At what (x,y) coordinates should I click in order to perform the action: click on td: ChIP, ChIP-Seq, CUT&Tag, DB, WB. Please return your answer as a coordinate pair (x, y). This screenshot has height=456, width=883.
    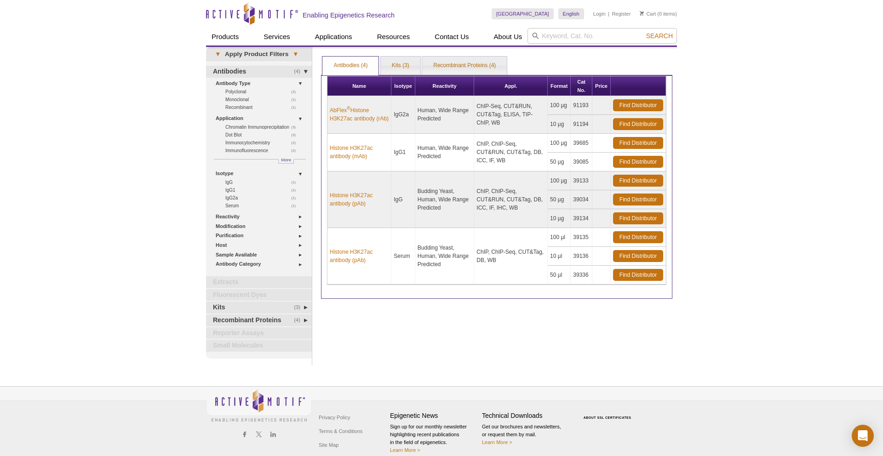
    Looking at the image, I should click on (511, 256).